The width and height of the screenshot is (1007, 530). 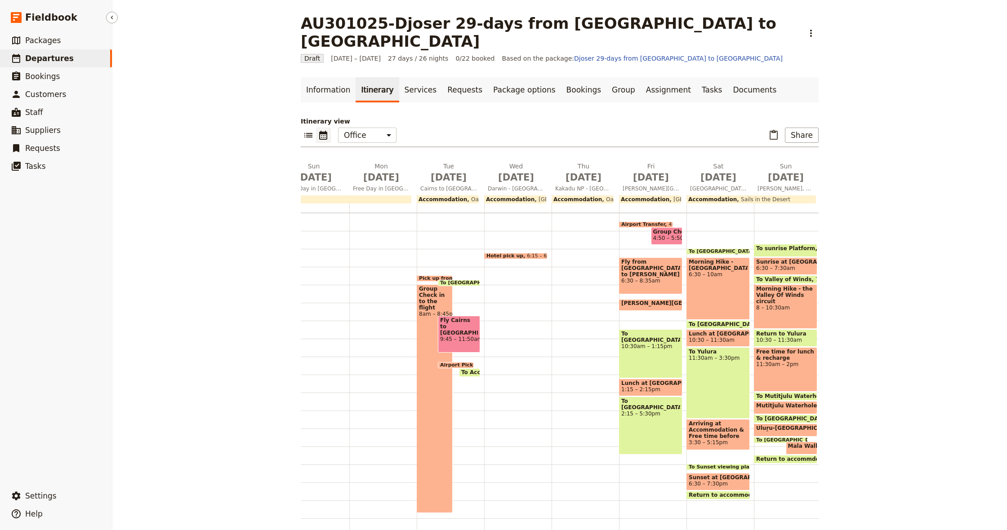 What do you see at coordinates (559, 121) in the screenshot?
I see `p: Itinerary view` at bounding box center [559, 121].